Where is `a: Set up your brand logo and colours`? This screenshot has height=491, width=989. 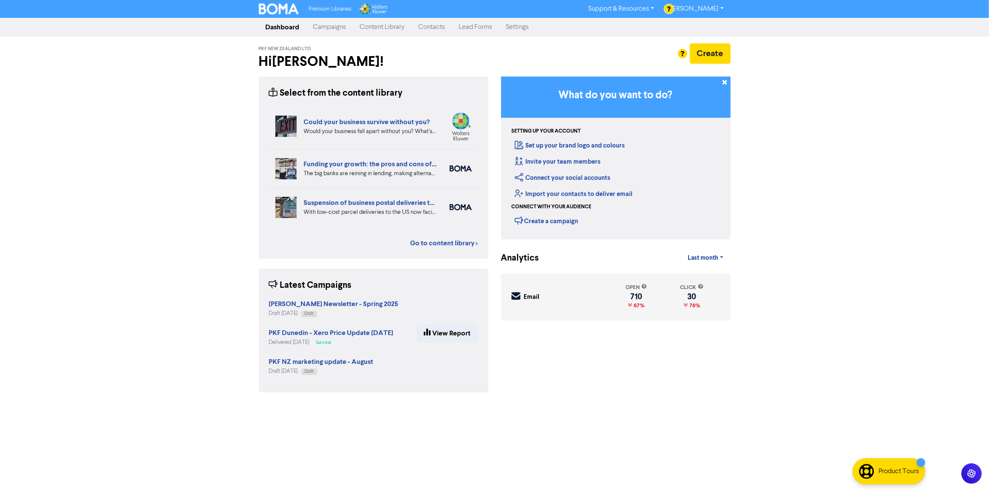 a: Set up your brand logo and colours is located at coordinates (570, 145).